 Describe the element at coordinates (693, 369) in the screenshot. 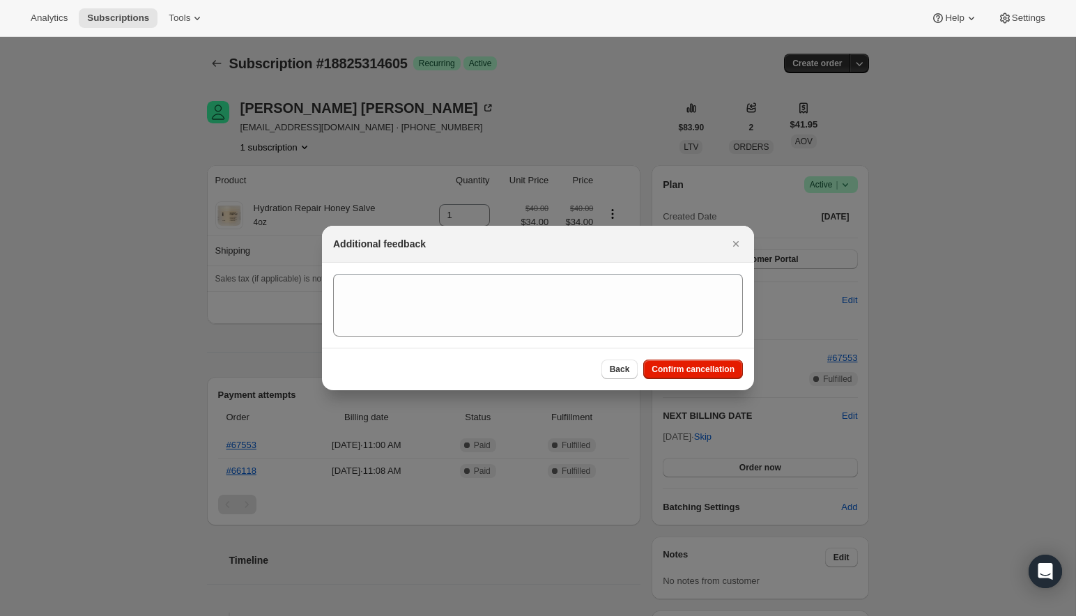

I see `span: Confirm cancellation` at that location.